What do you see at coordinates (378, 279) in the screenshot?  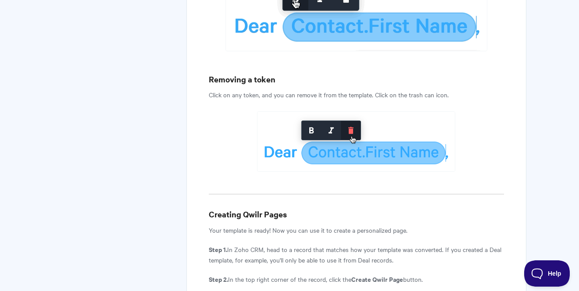 I see `strong: Create Qwilr Page` at bounding box center [378, 279].